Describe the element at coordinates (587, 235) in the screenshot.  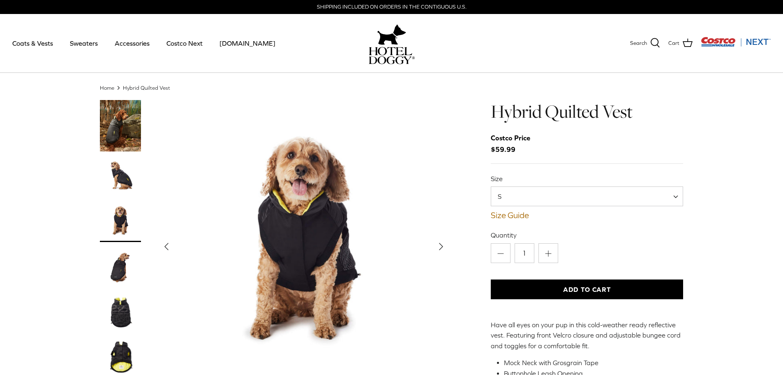
I see `label: Quantity` at that location.